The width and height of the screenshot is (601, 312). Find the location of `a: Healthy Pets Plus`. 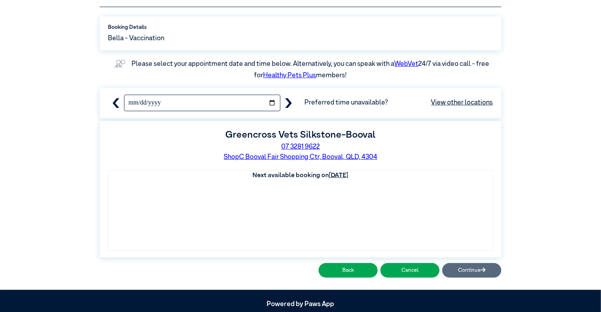

a: Healthy Pets Plus is located at coordinates (290, 75).